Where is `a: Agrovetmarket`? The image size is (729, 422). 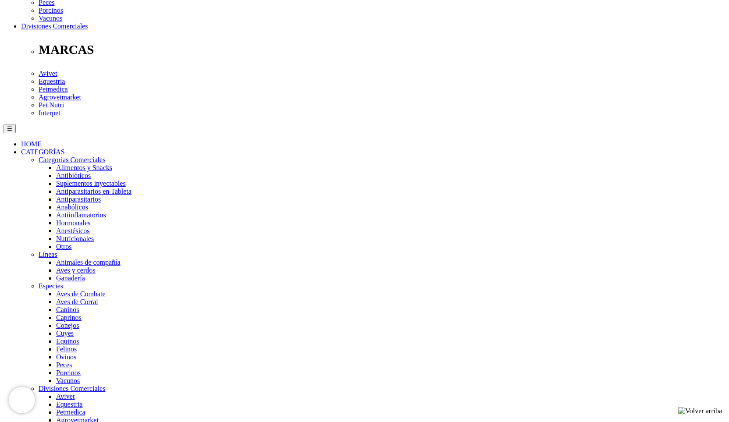 a: Agrovetmarket is located at coordinates (60, 97).